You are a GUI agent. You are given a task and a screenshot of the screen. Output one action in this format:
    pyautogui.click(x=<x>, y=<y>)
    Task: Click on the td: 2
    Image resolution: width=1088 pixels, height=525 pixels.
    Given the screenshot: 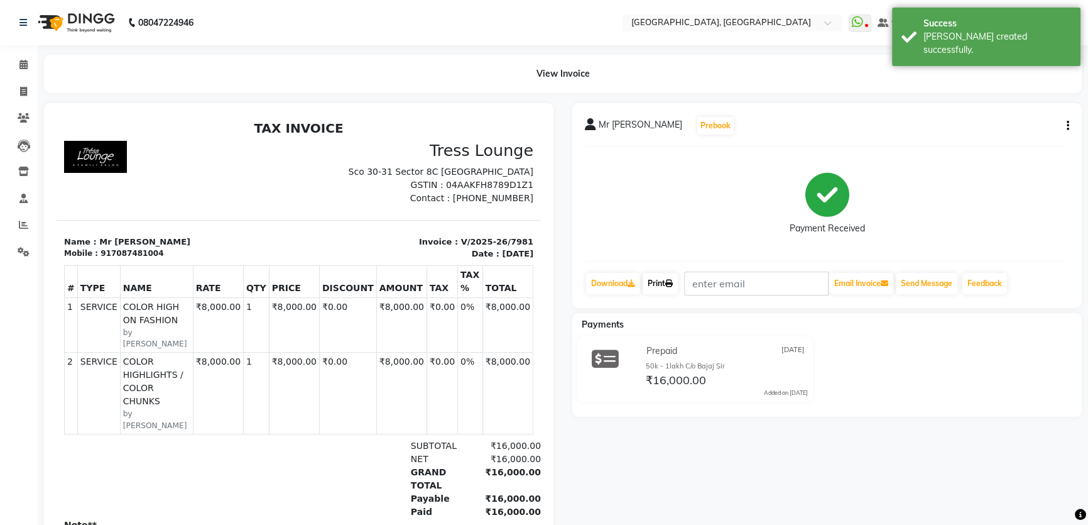 What is the action you would take?
    pyautogui.click(x=14, y=278)
    